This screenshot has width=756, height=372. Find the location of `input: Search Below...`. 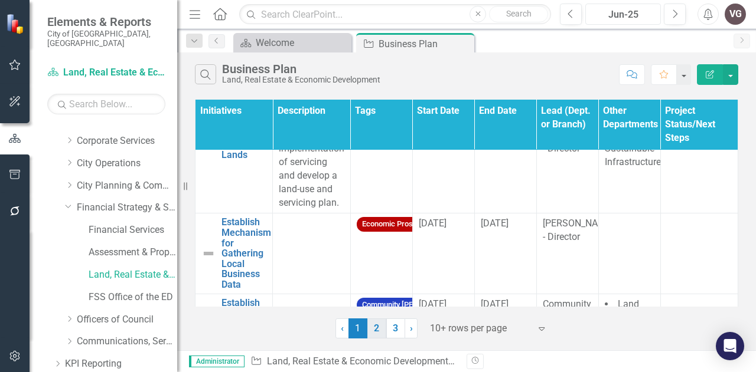

input: Search Below... is located at coordinates (106, 104).